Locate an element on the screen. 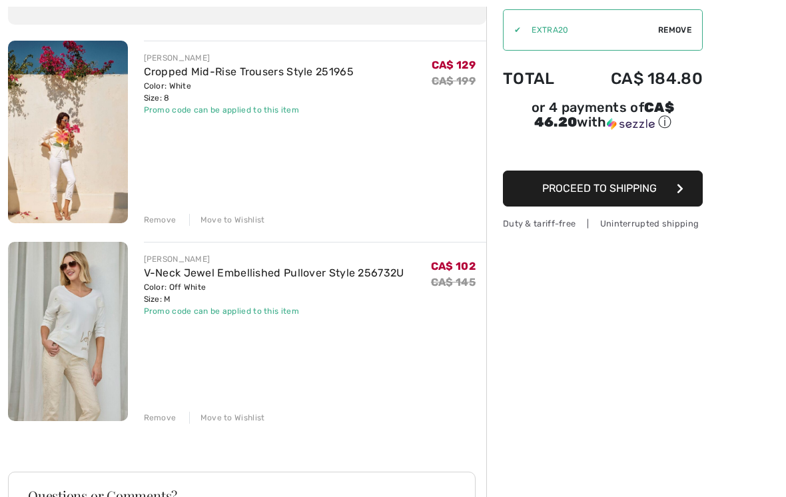  img: Sezzle is located at coordinates (631, 124).